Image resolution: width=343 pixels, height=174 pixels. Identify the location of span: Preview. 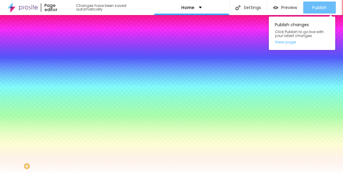
(289, 8).